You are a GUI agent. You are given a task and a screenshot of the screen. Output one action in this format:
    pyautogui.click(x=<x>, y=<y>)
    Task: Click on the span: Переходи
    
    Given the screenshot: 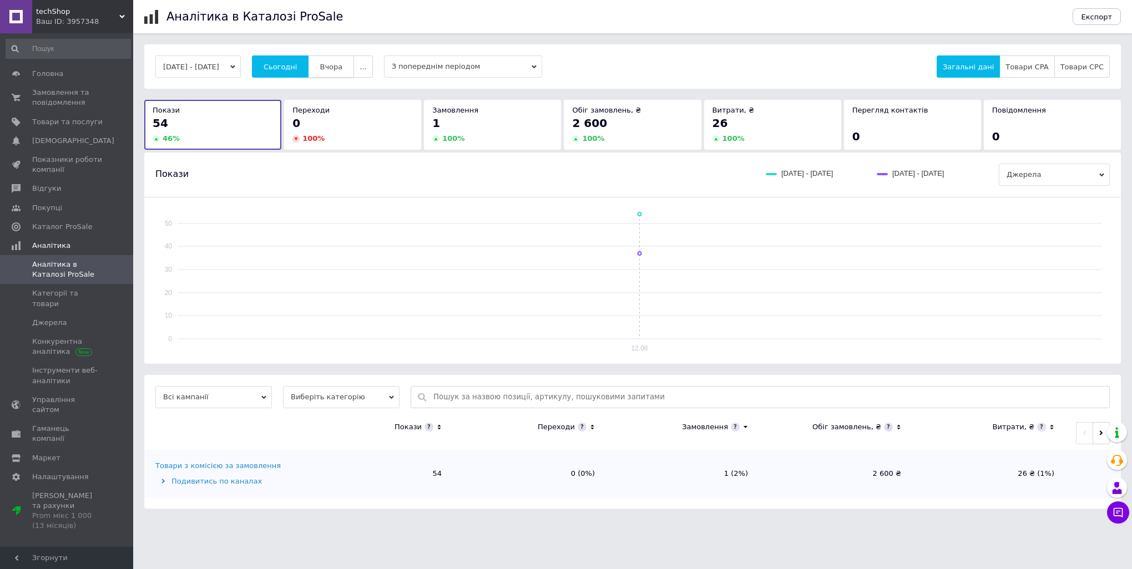 What is the action you would take?
    pyautogui.click(x=311, y=110)
    